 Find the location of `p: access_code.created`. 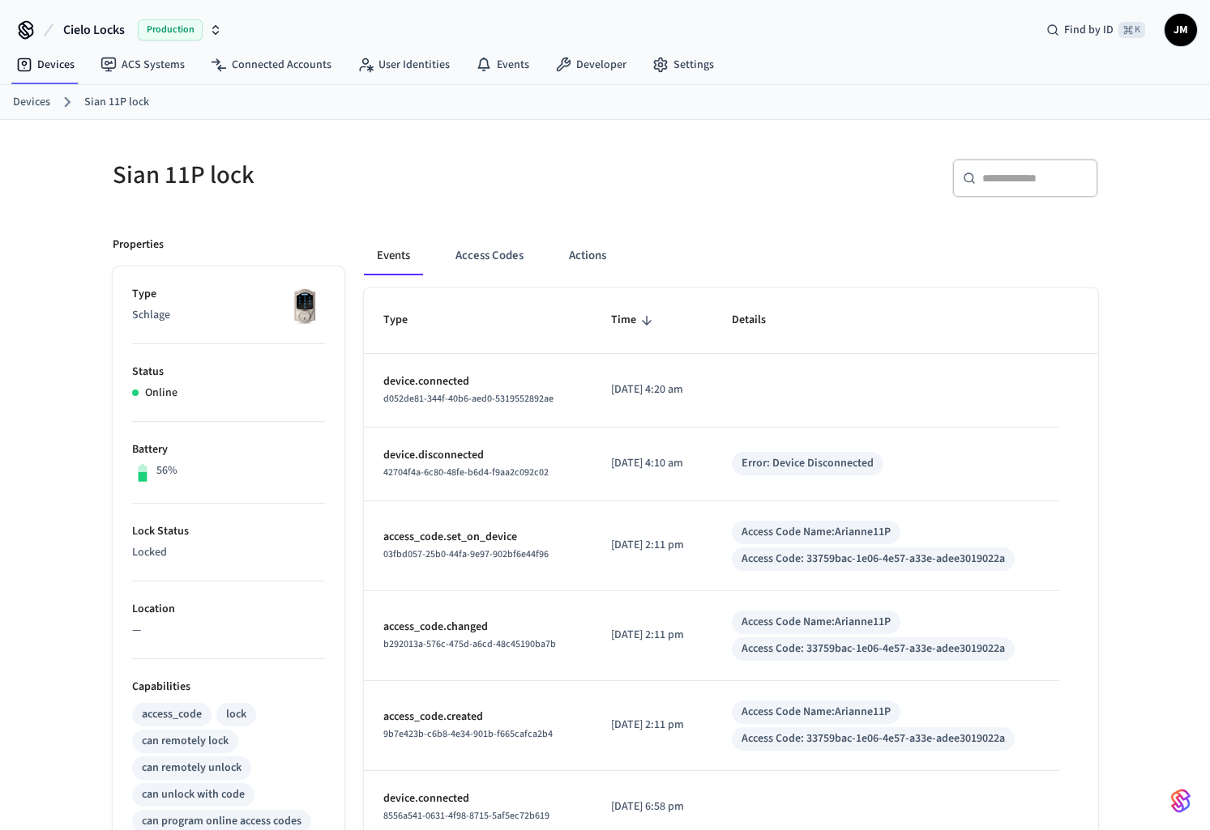

p: access_code.created is located at coordinates (477, 717).